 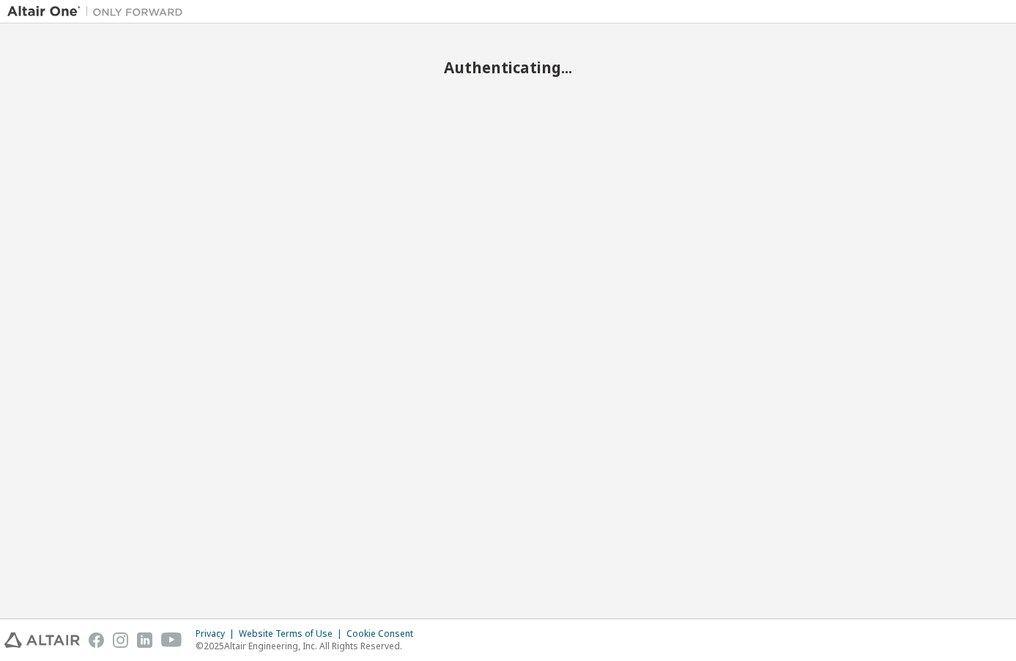 What do you see at coordinates (507, 67) in the screenshot?
I see `h2: Authenticating...` at bounding box center [507, 67].